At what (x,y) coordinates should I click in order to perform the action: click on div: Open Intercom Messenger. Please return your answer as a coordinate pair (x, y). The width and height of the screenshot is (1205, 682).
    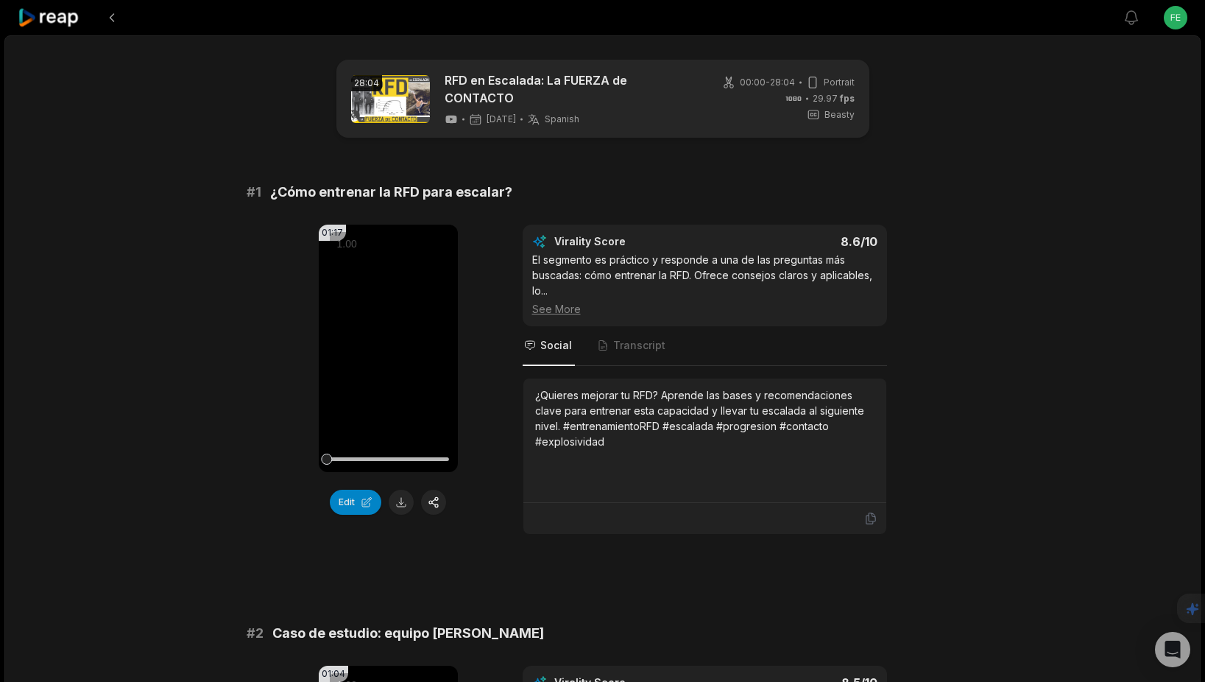
    Looking at the image, I should click on (1173, 649).